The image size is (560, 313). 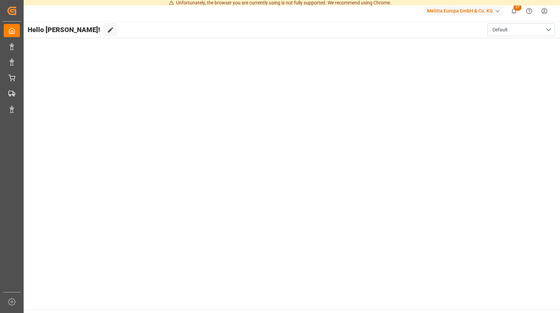 What do you see at coordinates (529, 11) in the screenshot?
I see `button: Help Center` at bounding box center [529, 11].